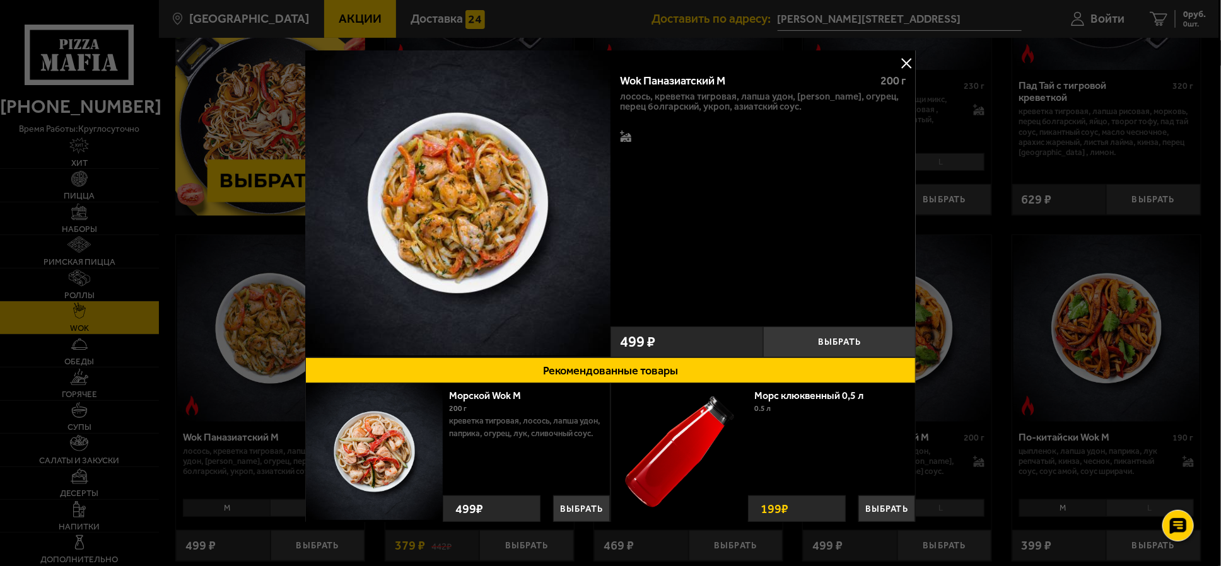 The width and height of the screenshot is (1221, 566). Describe the element at coordinates (491, 395) in the screenshot. I see `a: Морской Wok M` at that location.